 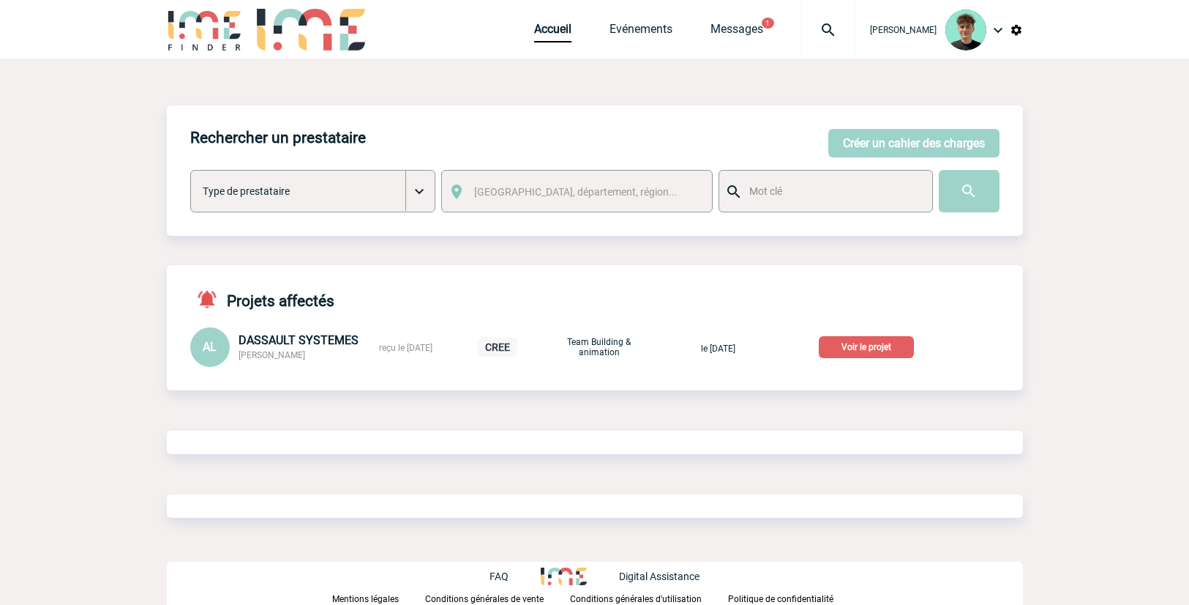 I want to click on h4: Projets affectés, so click(x=262, y=299).